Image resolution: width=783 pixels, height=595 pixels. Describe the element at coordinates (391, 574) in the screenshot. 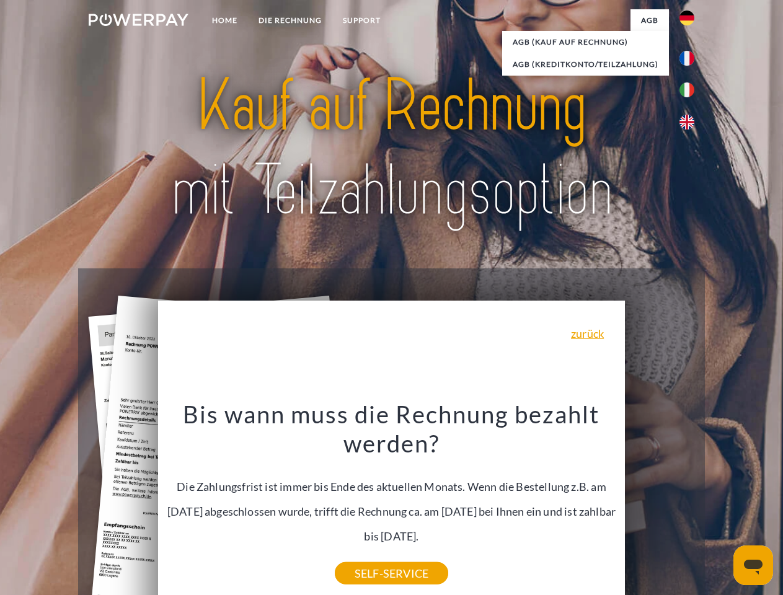

I see `a: SELF-SERVICE` at that location.